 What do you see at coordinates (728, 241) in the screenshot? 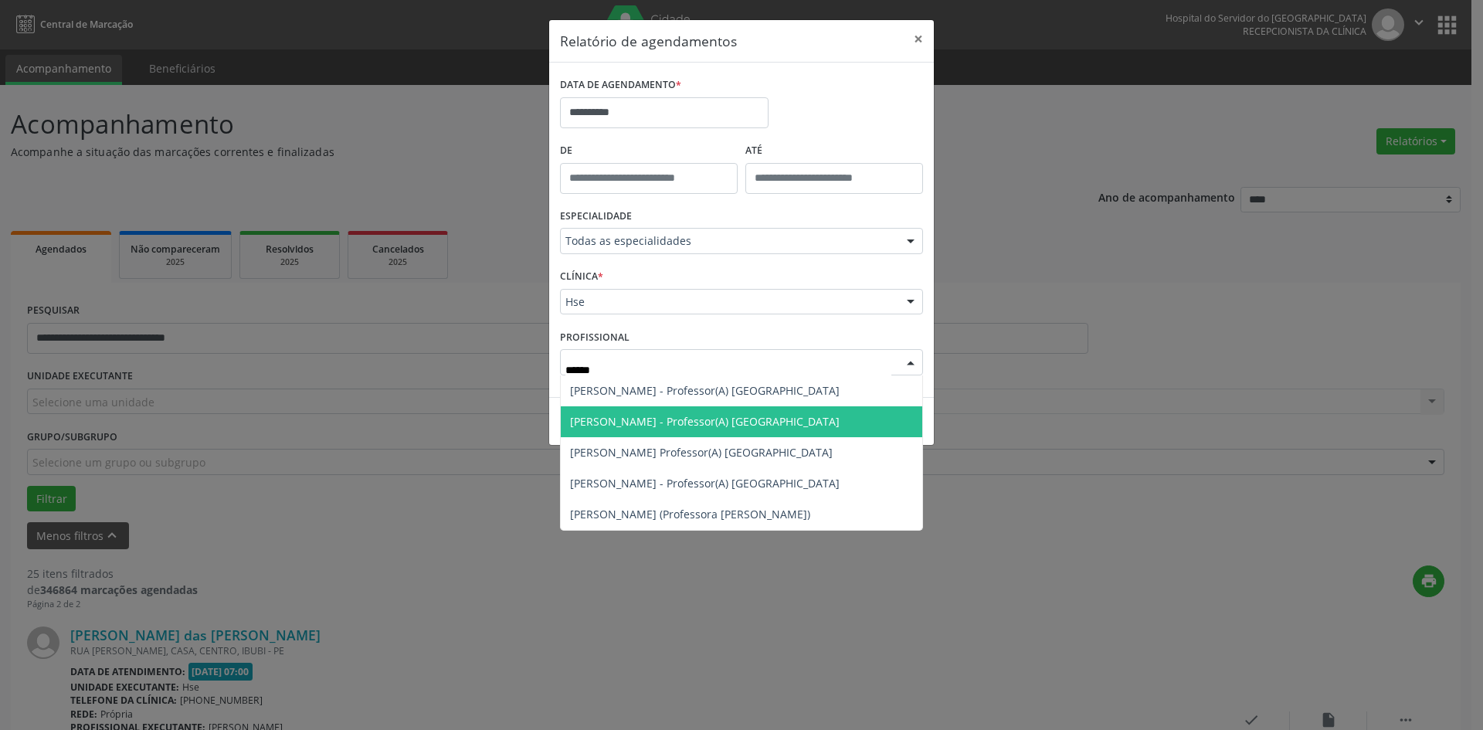
I see `span: Todas as especialidades` at bounding box center [728, 241].